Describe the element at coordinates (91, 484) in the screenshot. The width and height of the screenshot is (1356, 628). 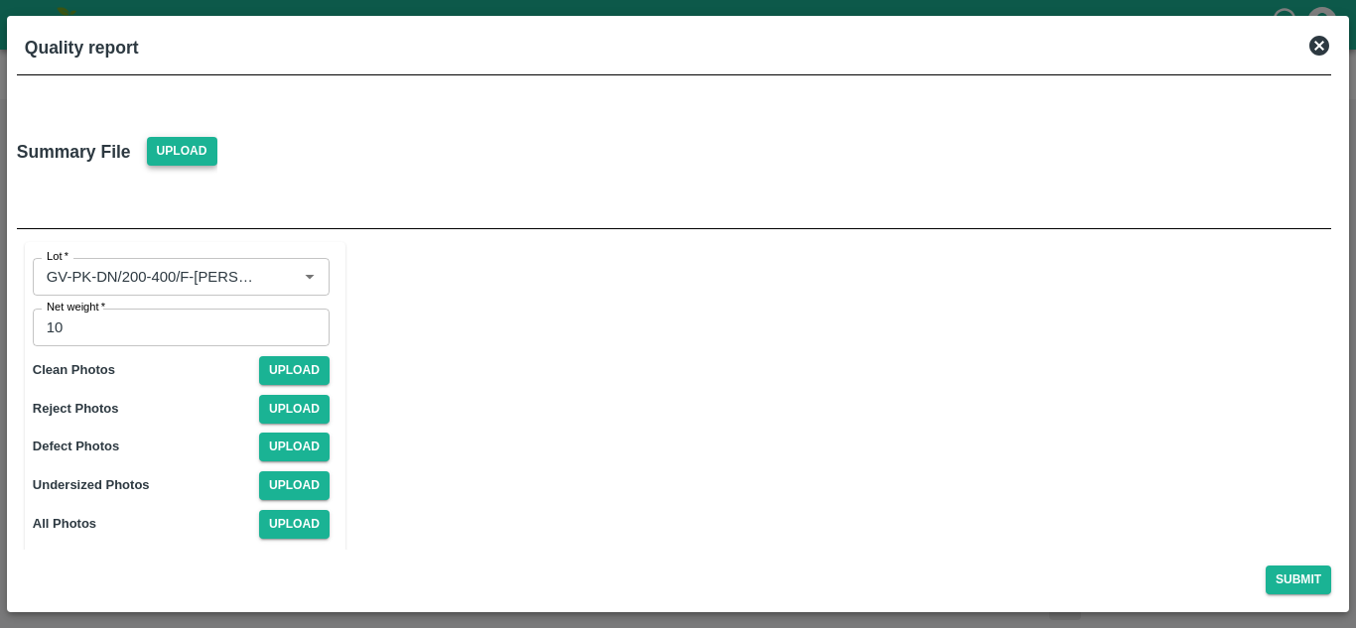
I see `strong: Undersized Photos` at that location.